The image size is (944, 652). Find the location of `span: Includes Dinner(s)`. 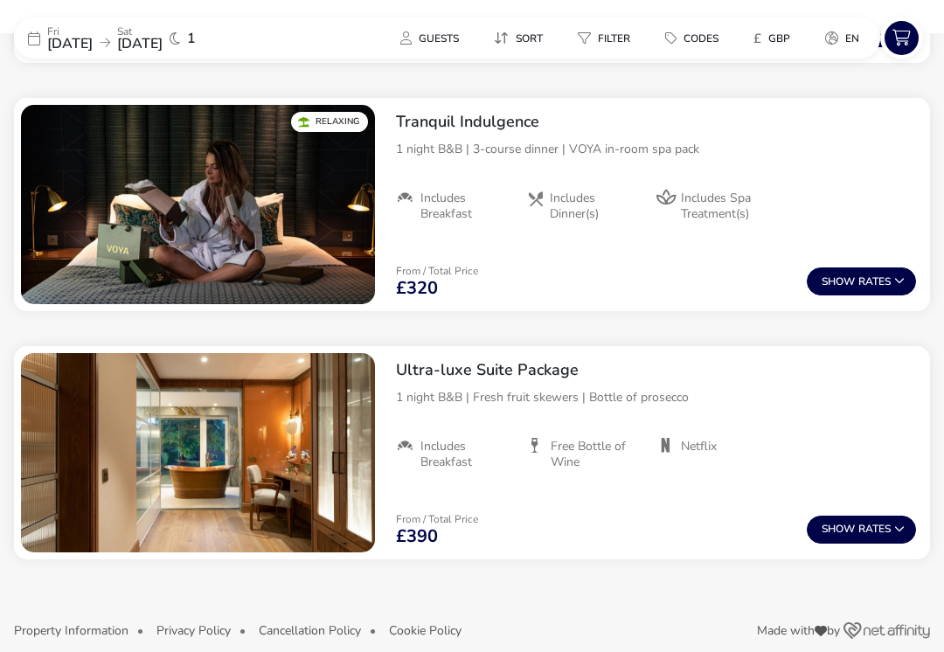

span: Includes Dinner(s) is located at coordinates (596, 206).